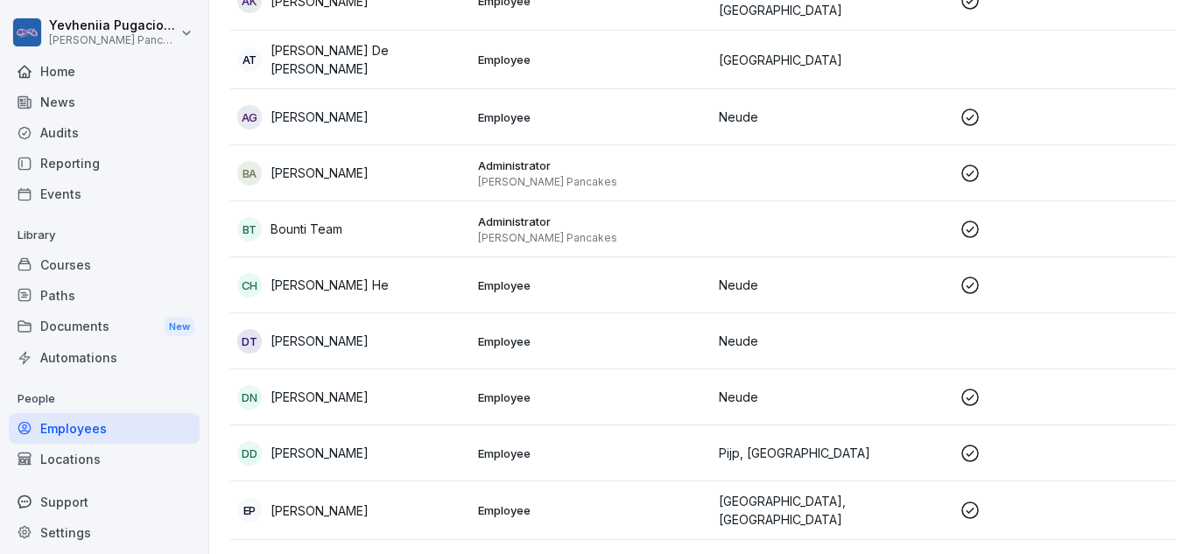 This screenshot has width=1196, height=554. What do you see at coordinates (104, 502) in the screenshot?
I see `div: Support` at bounding box center [104, 502].